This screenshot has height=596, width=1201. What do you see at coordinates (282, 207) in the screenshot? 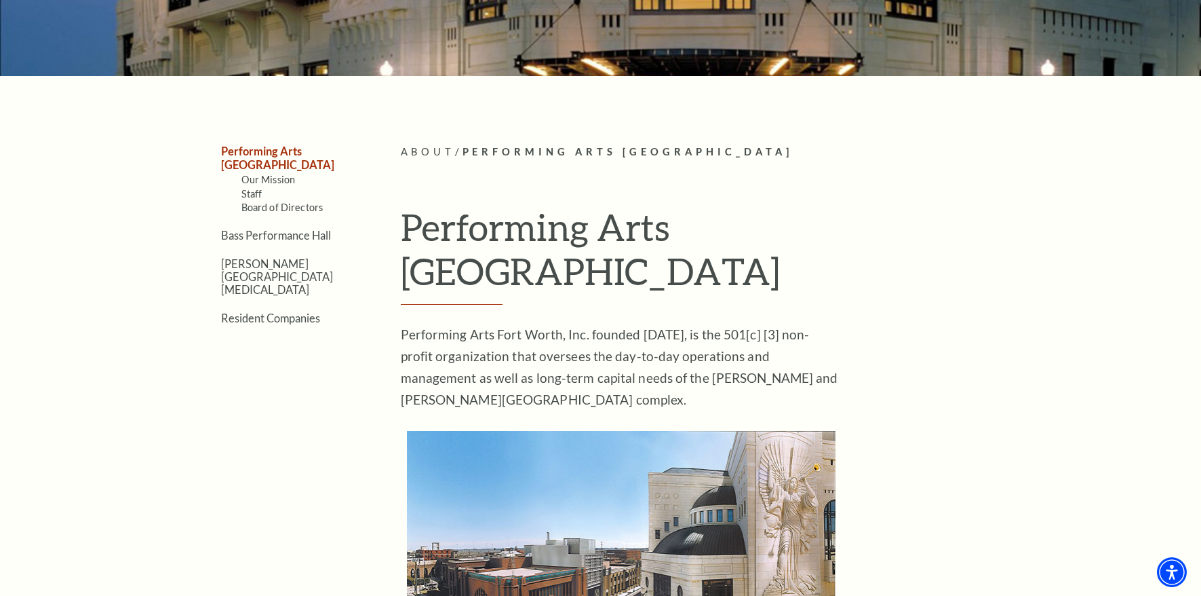
I see `a: Board of Directors` at bounding box center [282, 207].